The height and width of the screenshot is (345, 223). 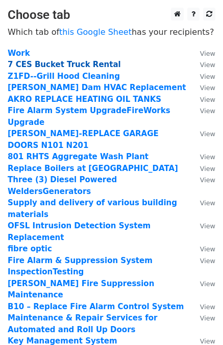 What do you see at coordinates (79, 231) in the screenshot?
I see `strong: OFSL Intrusion Detection System Replacement` at bounding box center [79, 231].